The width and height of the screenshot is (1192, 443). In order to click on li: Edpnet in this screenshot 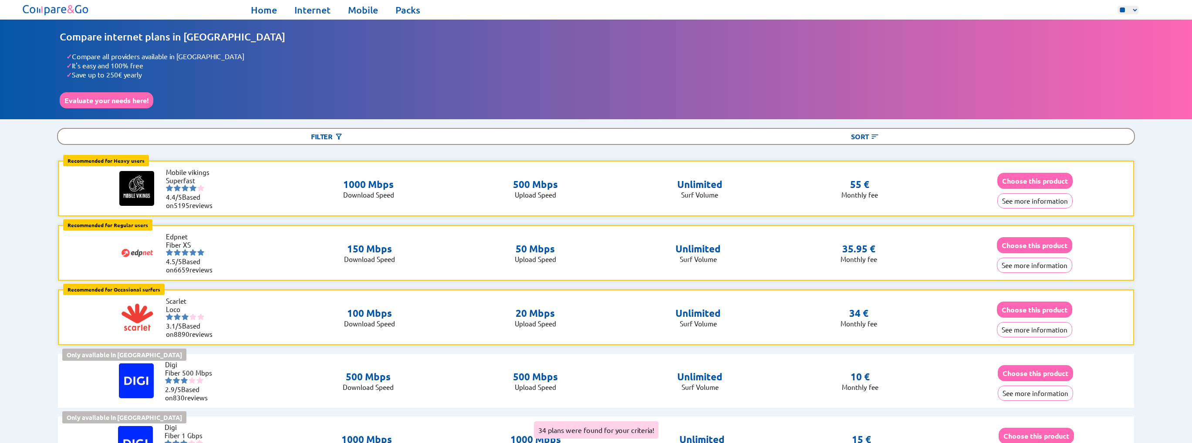, I will do `click(192, 236)`.